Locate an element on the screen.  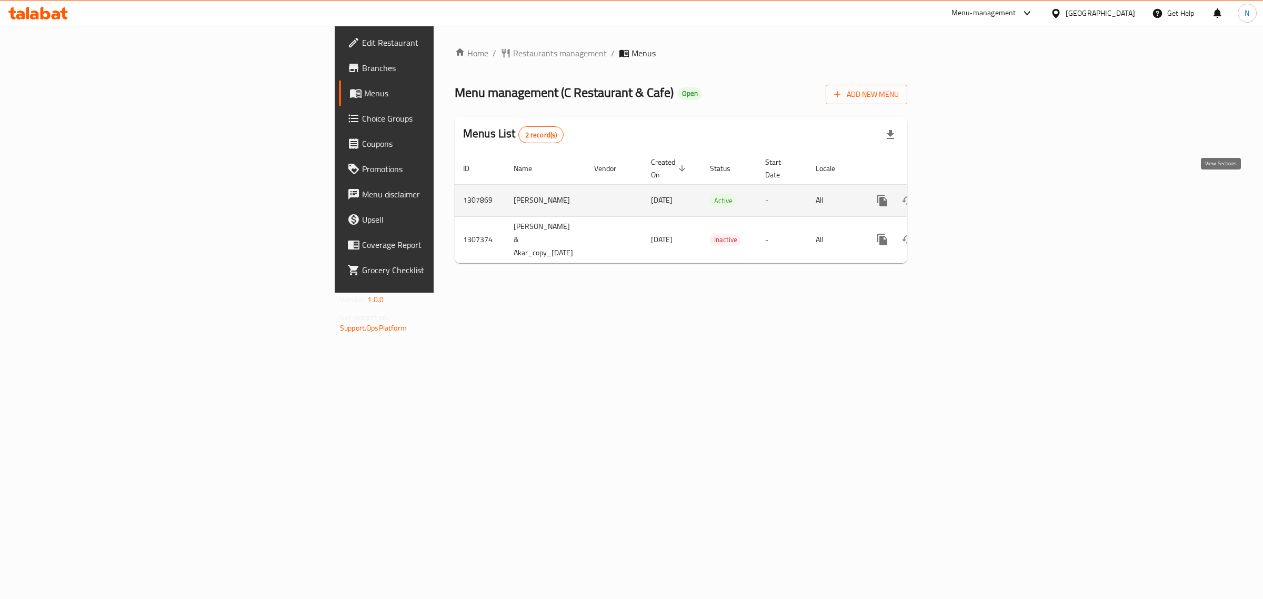
span: Menu management ( C Restaurant & Cafe ) is located at coordinates (564, 92).